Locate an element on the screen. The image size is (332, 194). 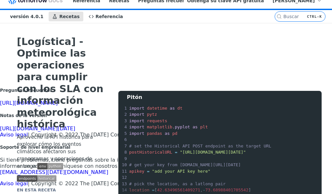
font: Referencia is located at coordinates (109, 17).